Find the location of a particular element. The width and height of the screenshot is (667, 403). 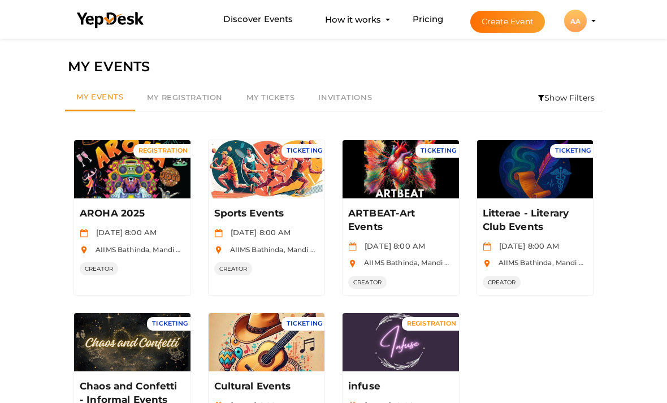

profile-pic: AA is located at coordinates (576, 21).